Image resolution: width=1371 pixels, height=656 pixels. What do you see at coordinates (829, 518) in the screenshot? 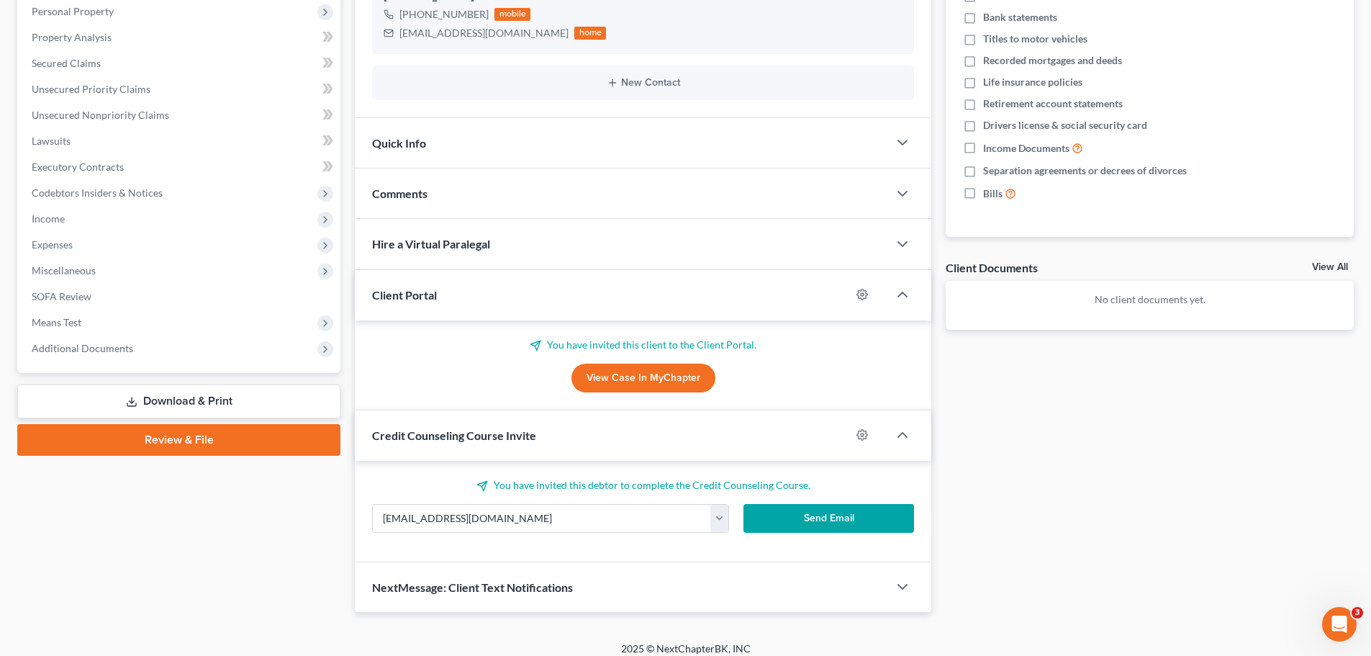
I see `button: Send Email` at bounding box center [829, 518].